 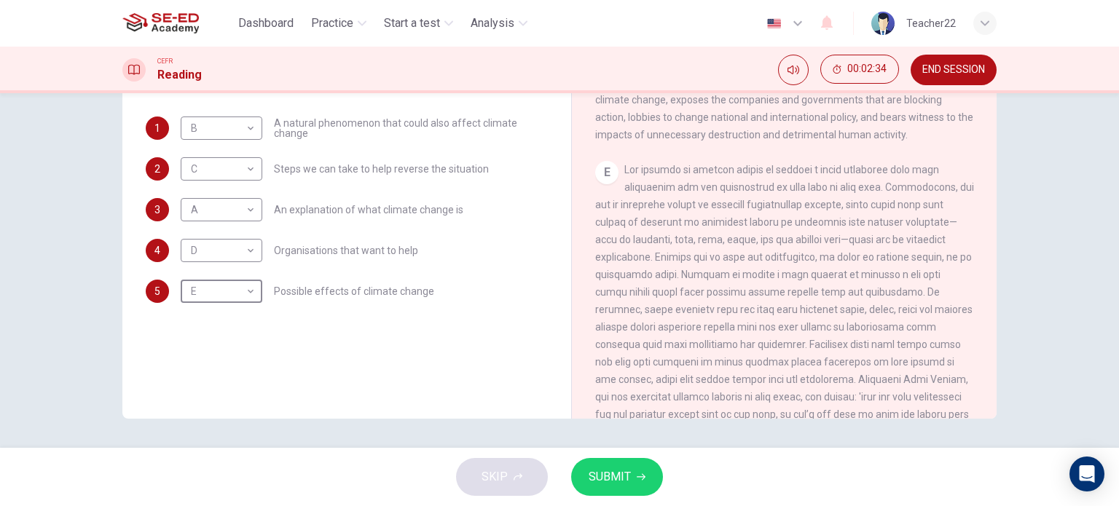 What do you see at coordinates (165, 61) in the screenshot?
I see `span: CEFR` at bounding box center [165, 61].